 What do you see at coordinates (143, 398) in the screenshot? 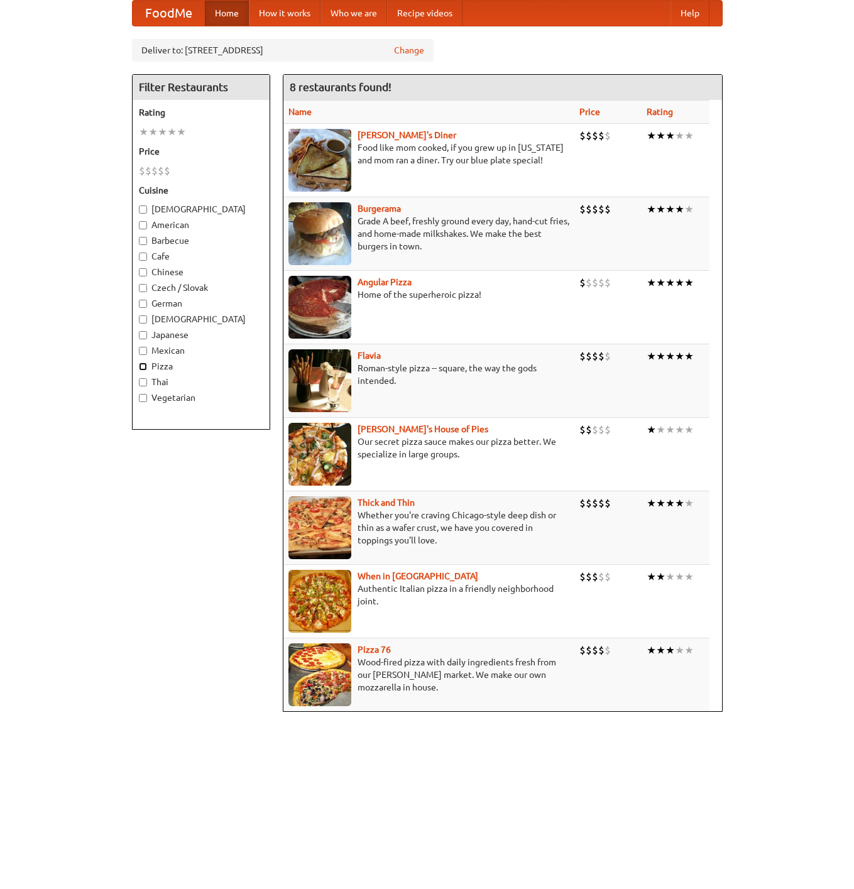
I see `input: Vegetarian` at bounding box center [143, 398].